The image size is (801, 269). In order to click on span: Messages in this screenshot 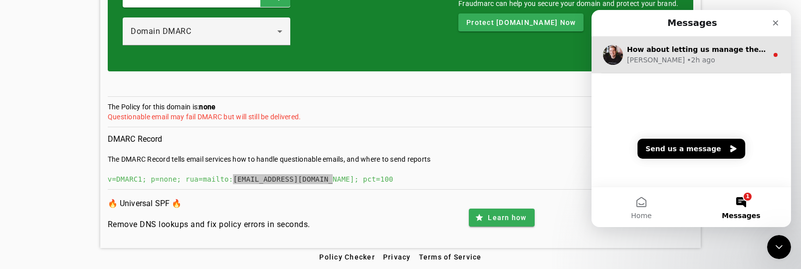, I will do `click(149, 205)`.